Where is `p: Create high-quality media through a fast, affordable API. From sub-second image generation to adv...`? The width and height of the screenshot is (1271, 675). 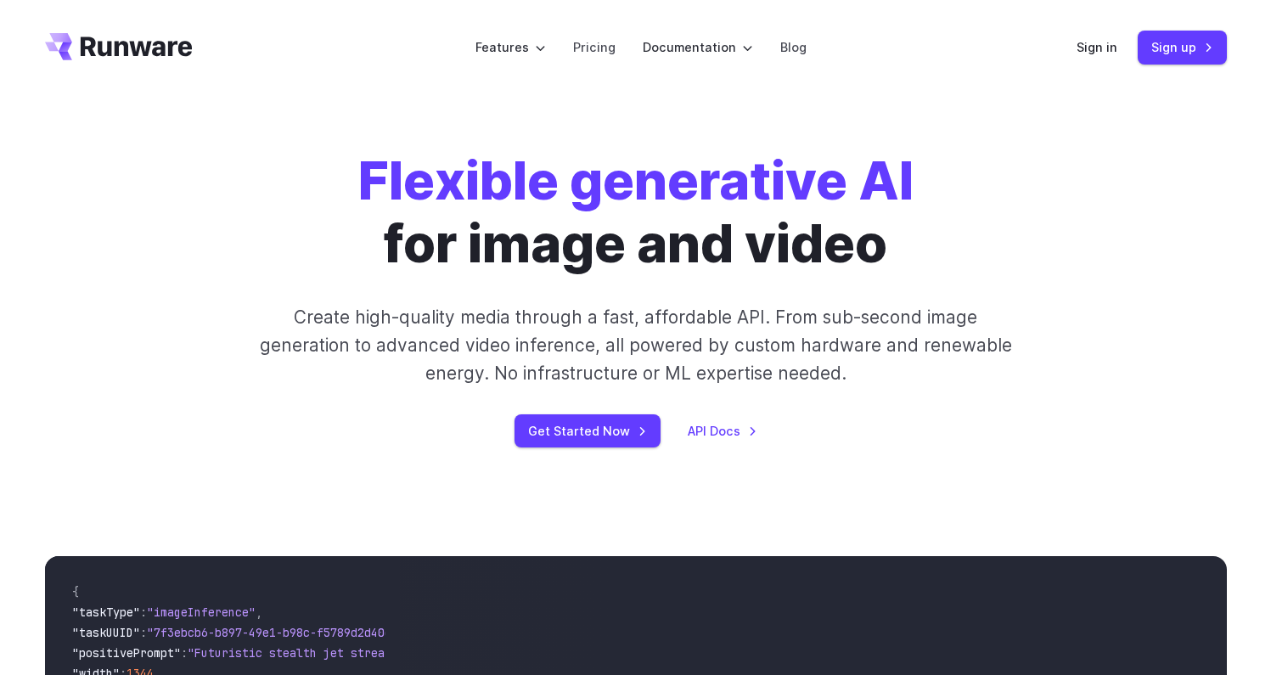 p: Create high-quality media through a fast, affordable API. From sub-second image generation to adv... is located at coordinates (635, 346).